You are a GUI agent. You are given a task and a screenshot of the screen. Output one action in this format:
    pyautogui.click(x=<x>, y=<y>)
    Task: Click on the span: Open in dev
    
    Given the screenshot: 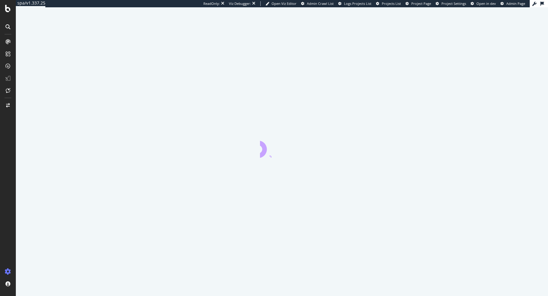 What is the action you would take?
    pyautogui.click(x=486, y=3)
    